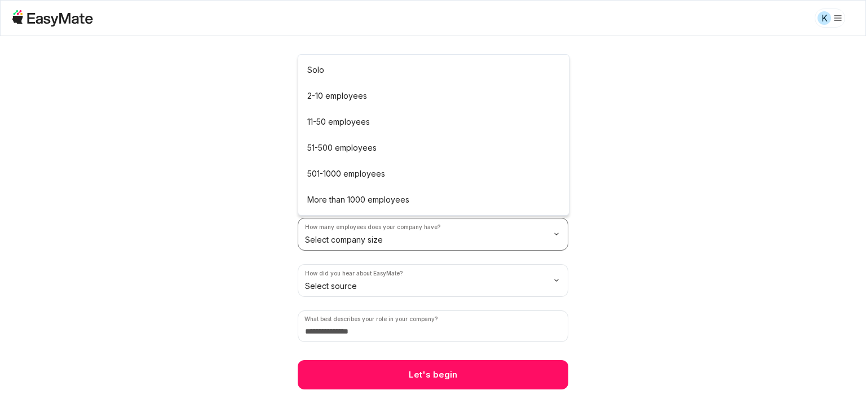 The width and height of the screenshot is (866, 412). Describe the element at coordinates (358, 200) in the screenshot. I see `p: More than 1000 employees` at that location.